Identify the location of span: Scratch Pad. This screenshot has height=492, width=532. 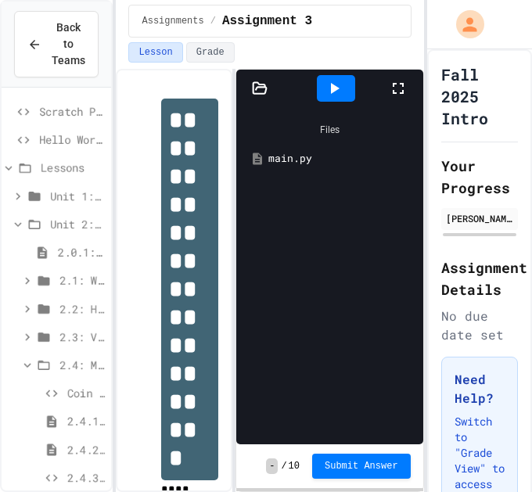
(72, 111).